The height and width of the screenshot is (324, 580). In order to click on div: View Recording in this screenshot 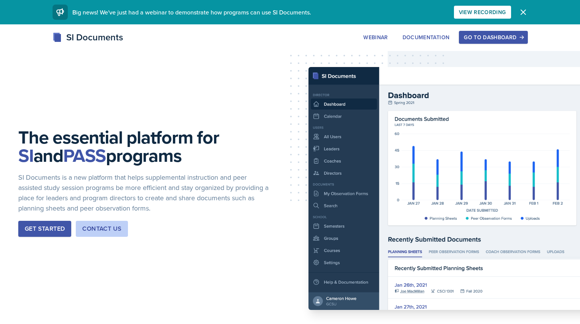, I will do `click(482, 12)`.